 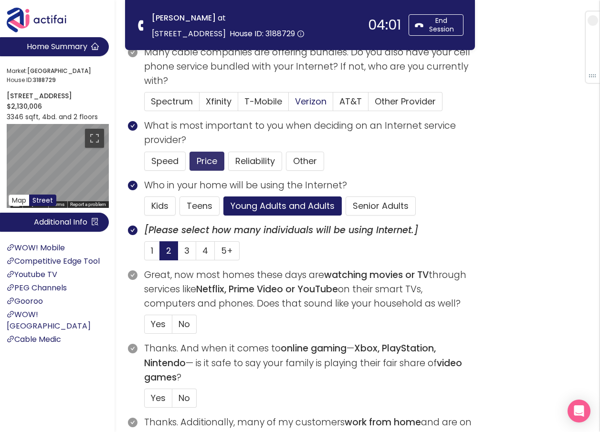 What do you see at coordinates (168, 250) in the screenshot?
I see `span: 2` at bounding box center [168, 250].